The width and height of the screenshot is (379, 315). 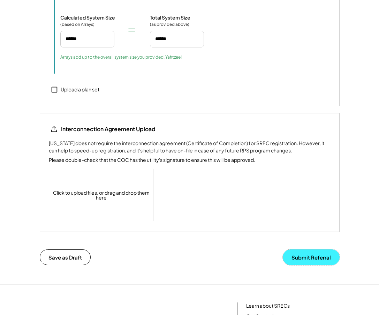 What do you see at coordinates (121, 57) in the screenshot?
I see `div: Arrays add up to the overall system size you provided. Yahtzee!` at bounding box center [121, 57].